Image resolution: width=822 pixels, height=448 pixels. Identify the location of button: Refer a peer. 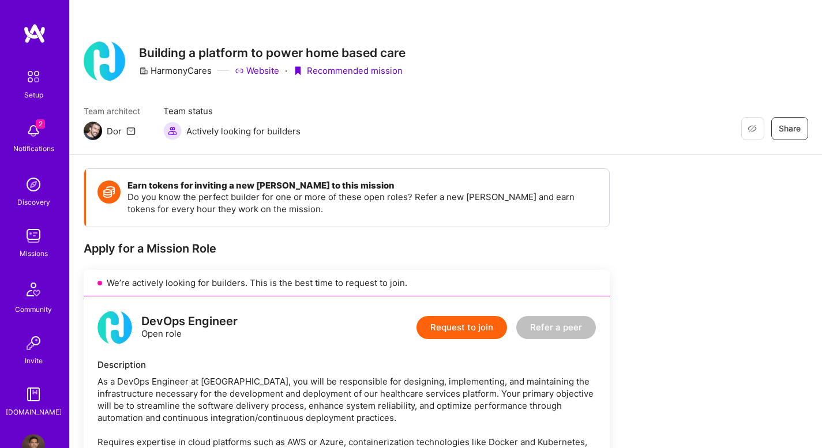
(556, 328).